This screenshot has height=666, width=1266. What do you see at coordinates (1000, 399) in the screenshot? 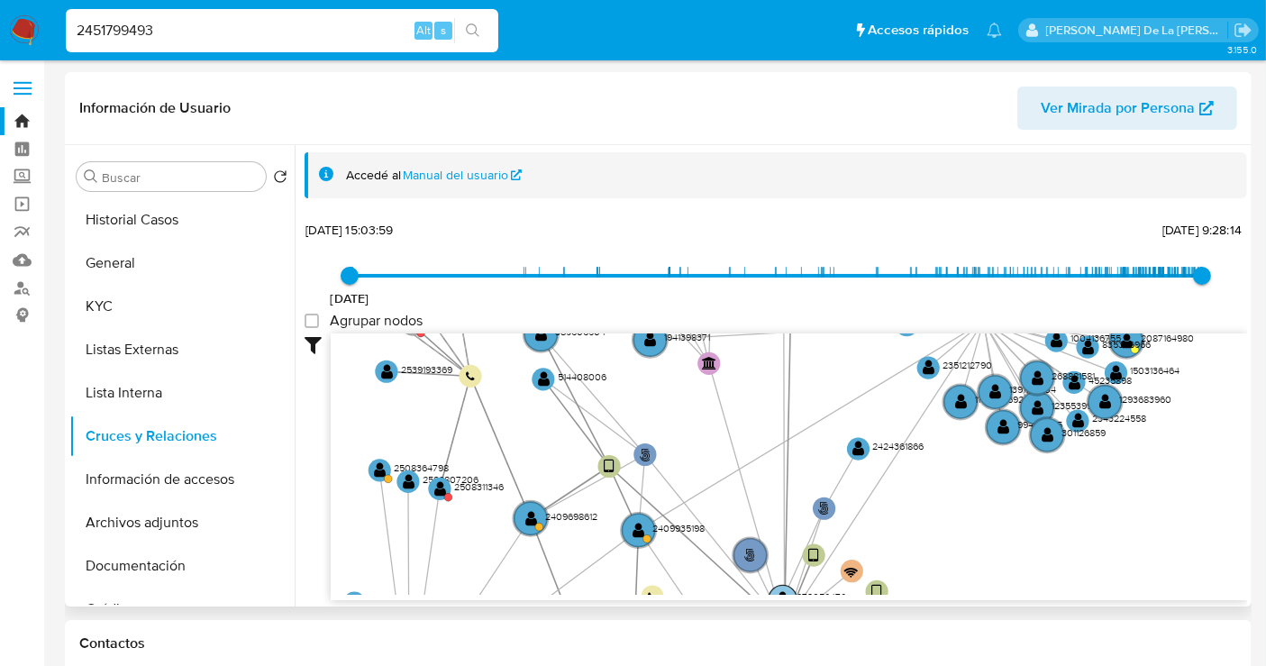
I see `text: 1192545692` at bounding box center [1000, 399].